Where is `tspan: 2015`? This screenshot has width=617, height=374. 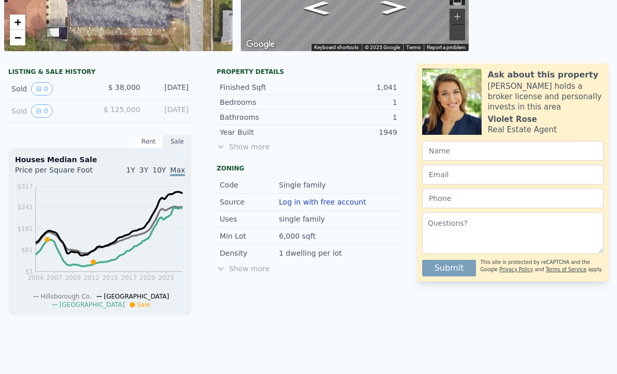
tspan: 2015 is located at coordinates (110, 278).